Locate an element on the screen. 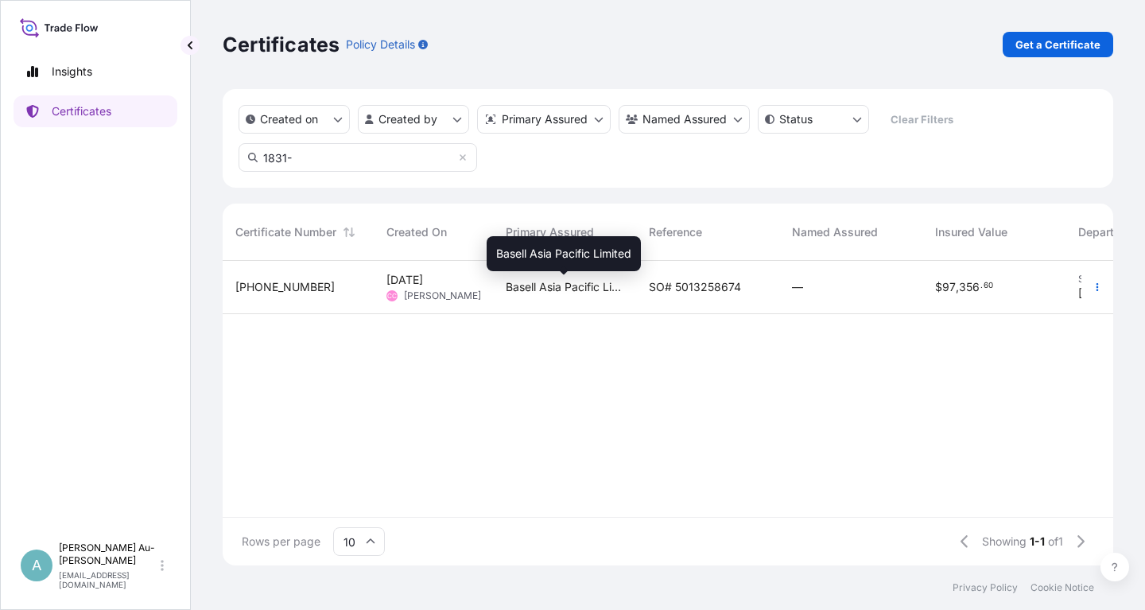 This screenshot has height=610, width=1145. p: Insights is located at coordinates (72, 72).